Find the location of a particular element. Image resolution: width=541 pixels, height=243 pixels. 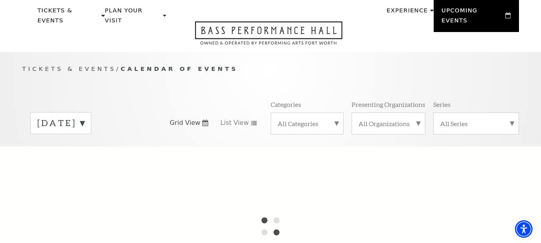

p: Experience is located at coordinates (407, 13).